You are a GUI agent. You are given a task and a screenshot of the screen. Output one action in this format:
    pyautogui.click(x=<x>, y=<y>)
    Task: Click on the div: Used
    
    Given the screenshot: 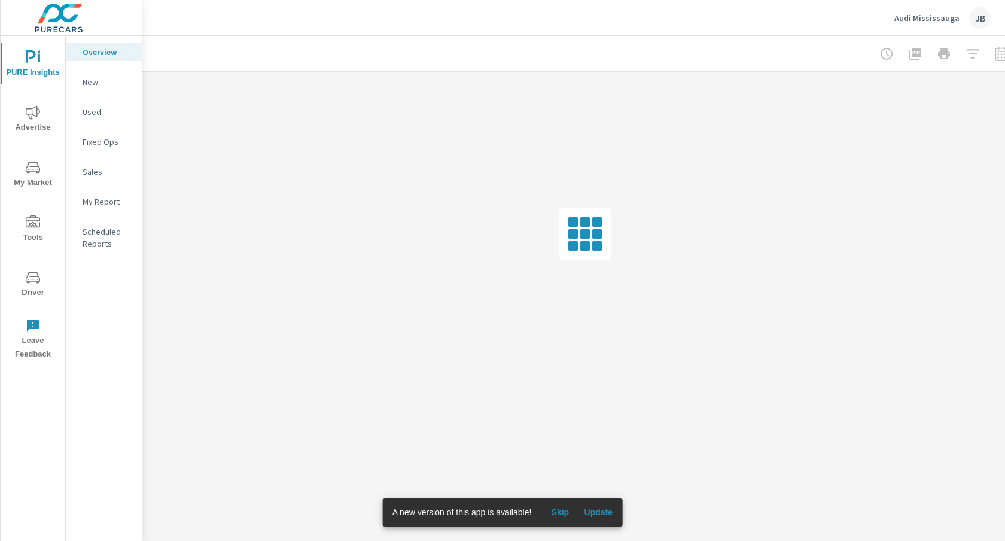 What is the action you would take?
    pyautogui.click(x=104, y=112)
    